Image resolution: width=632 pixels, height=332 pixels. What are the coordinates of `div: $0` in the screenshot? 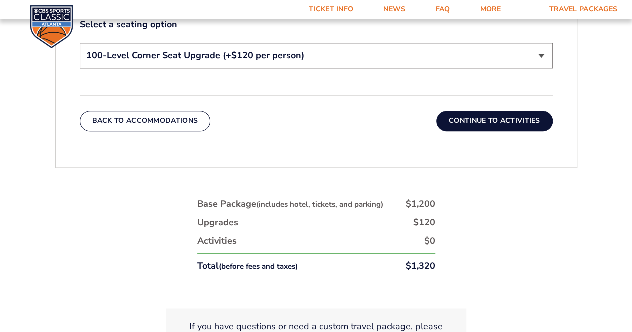 It's located at (430, 241).